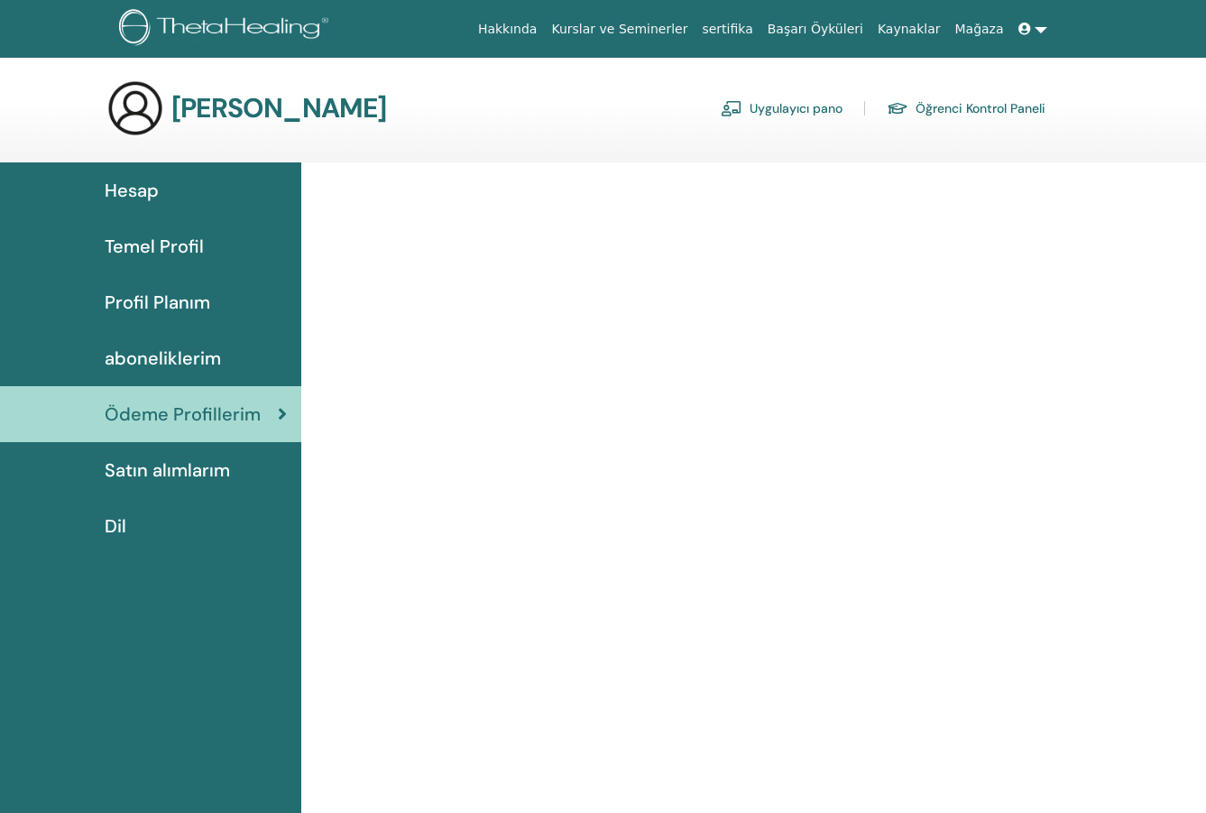  Describe the element at coordinates (966, 108) in the screenshot. I see `a: Öğrenci Kontrol Paneli` at that location.